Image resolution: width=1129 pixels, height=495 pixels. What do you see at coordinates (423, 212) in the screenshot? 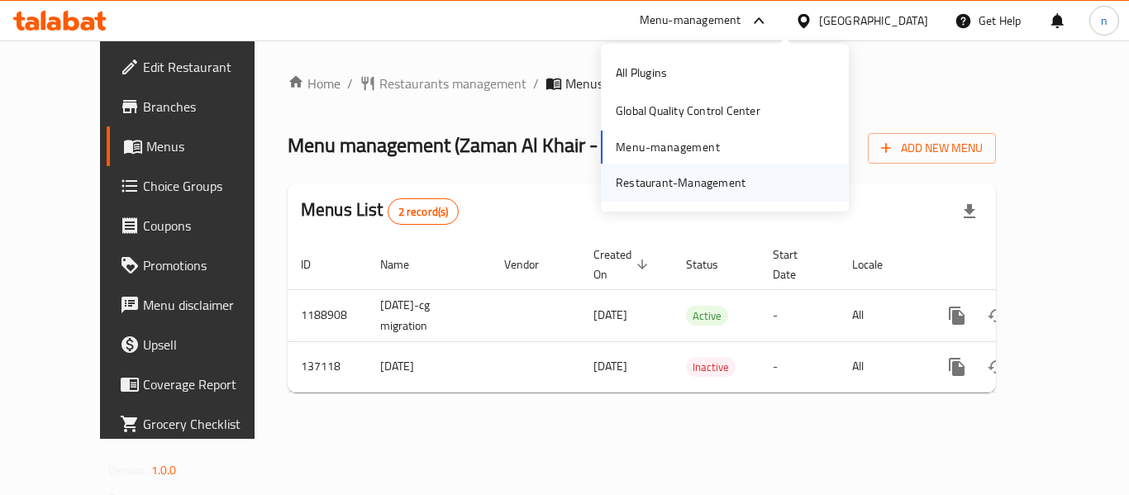
I see `div: Total records count` at bounding box center [423, 212].